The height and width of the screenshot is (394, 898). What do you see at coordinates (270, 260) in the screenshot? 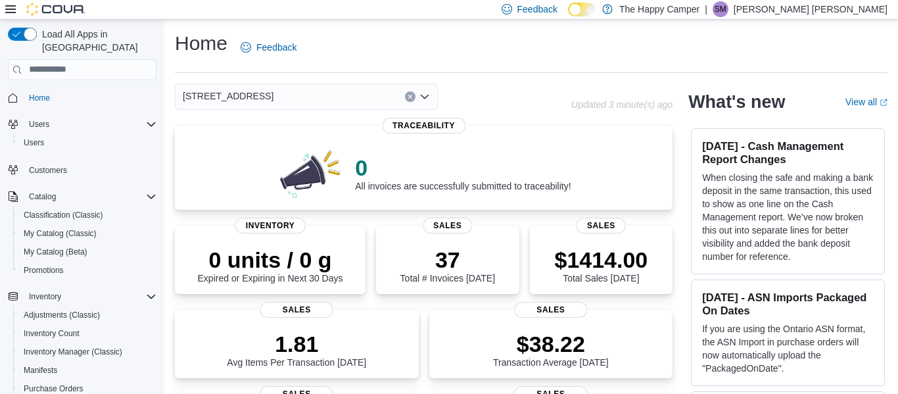
I see `p: 0 units / 0 g` at bounding box center [270, 260].